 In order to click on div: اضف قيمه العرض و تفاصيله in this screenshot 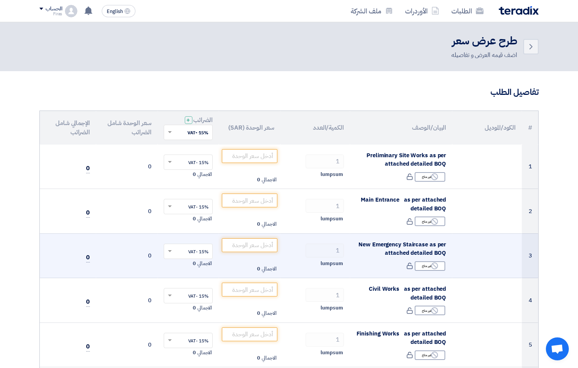, I will do `click(484, 55)`.